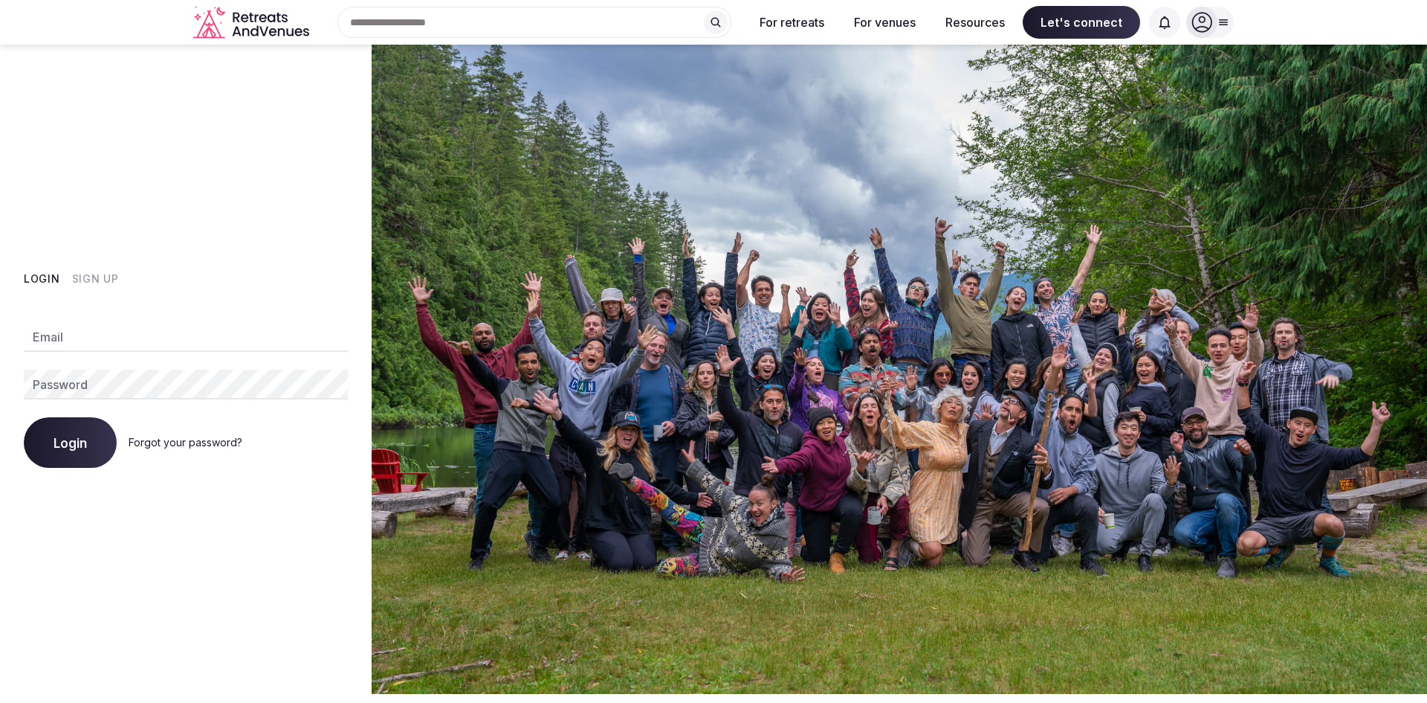 This screenshot has width=1427, height=703. I want to click on span: Login, so click(70, 442).